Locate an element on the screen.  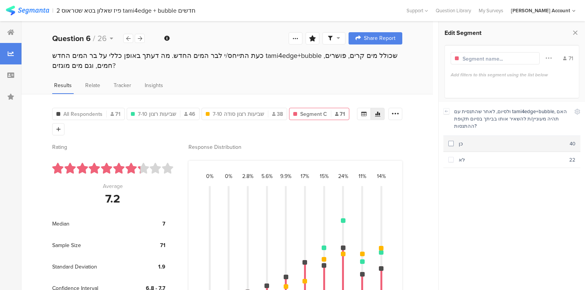
div: Standard Deviation is located at coordinates (89, 267).